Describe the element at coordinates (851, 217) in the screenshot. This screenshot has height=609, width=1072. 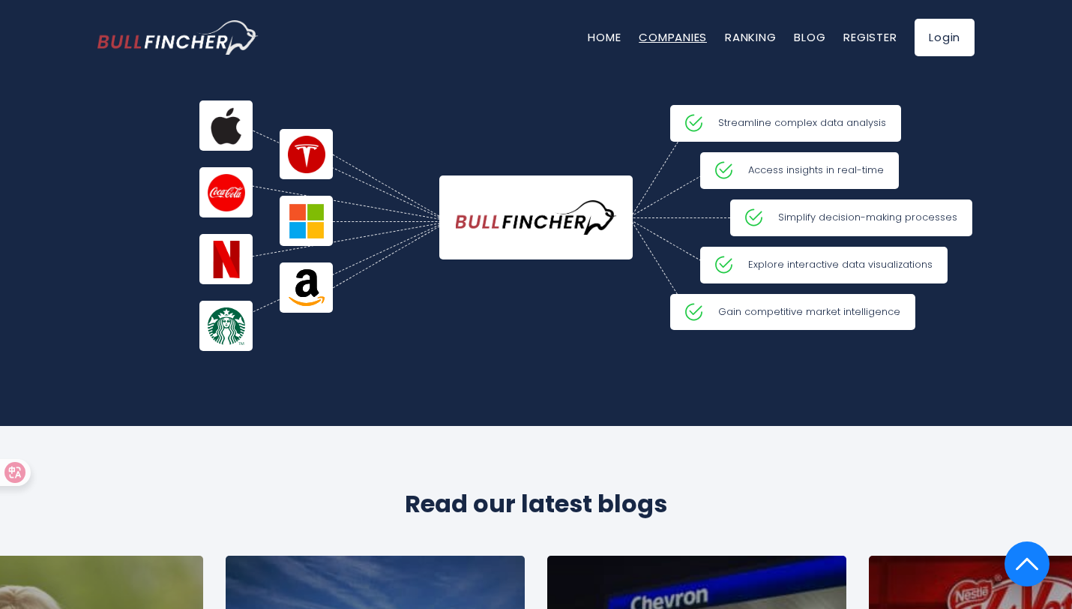
I see `span: Simplify decision-making processes` at that location.